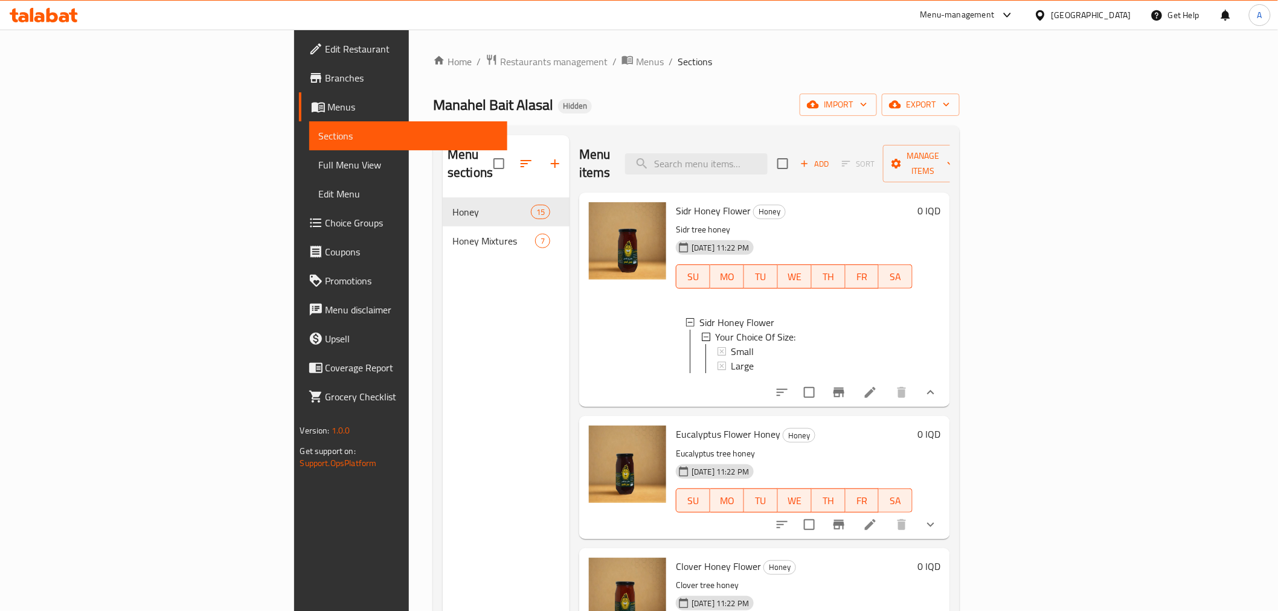 This screenshot has width=1278, height=611. Describe the element at coordinates (408, 165) in the screenshot. I see `a: Full Menu View` at that location.